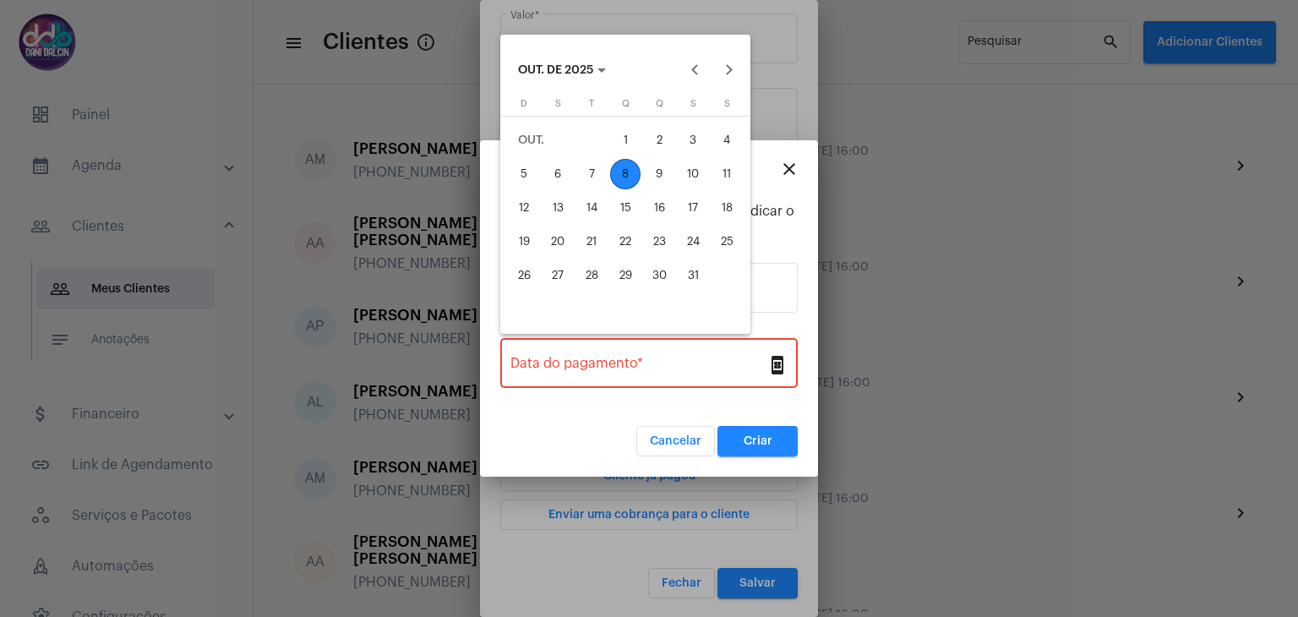 Image resolution: width=1298 pixels, height=617 pixels. I want to click on div: 7, so click(591, 174).